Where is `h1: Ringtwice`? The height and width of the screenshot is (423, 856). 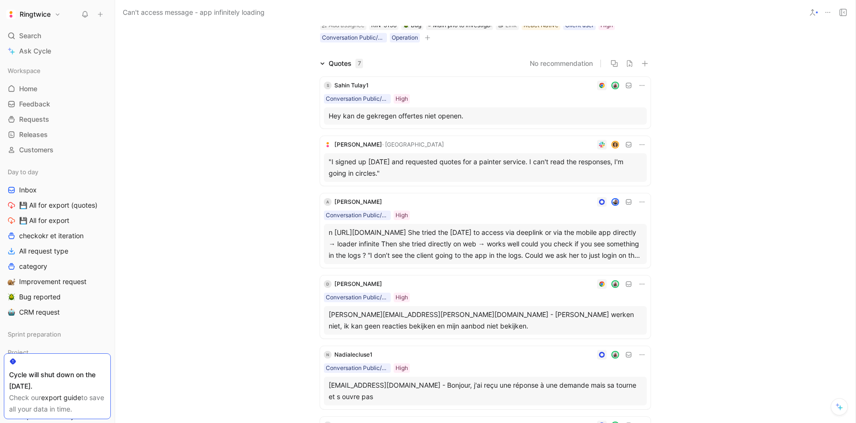
h1: Ringtwice is located at coordinates (35, 14).